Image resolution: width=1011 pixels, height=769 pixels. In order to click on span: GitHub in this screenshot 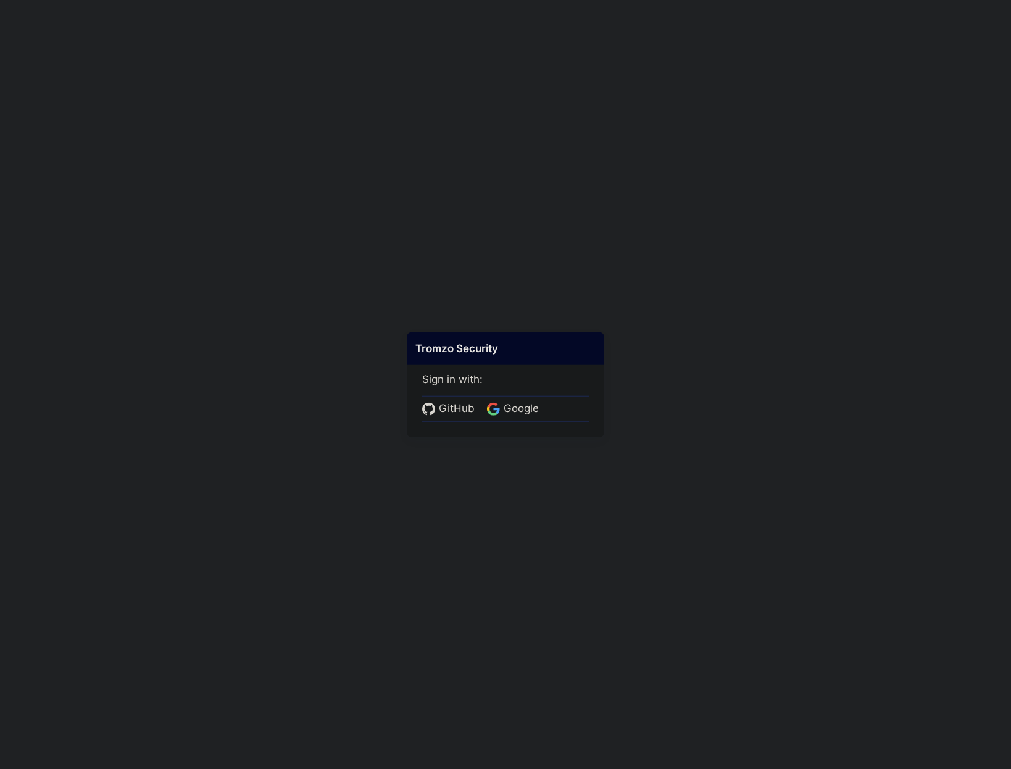, I will do `click(457, 409)`.